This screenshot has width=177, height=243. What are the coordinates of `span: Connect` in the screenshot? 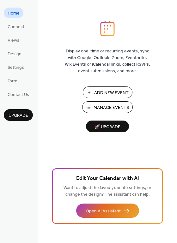 It's located at (16, 27).